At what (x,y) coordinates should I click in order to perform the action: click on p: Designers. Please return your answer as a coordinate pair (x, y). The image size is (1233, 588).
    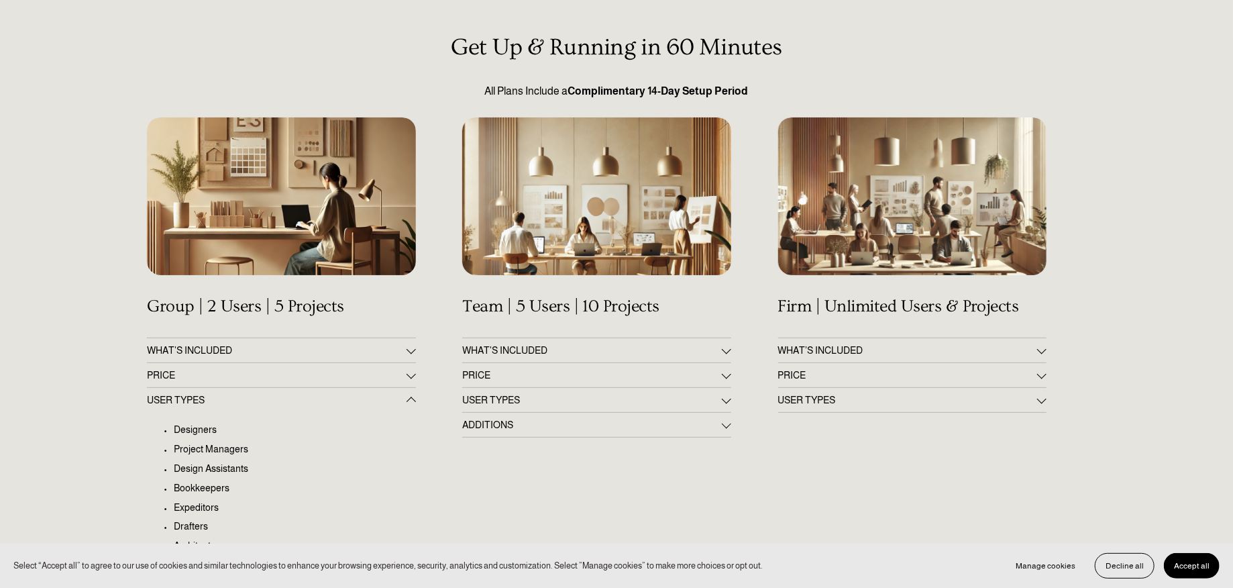
    Looking at the image, I should click on (294, 430).